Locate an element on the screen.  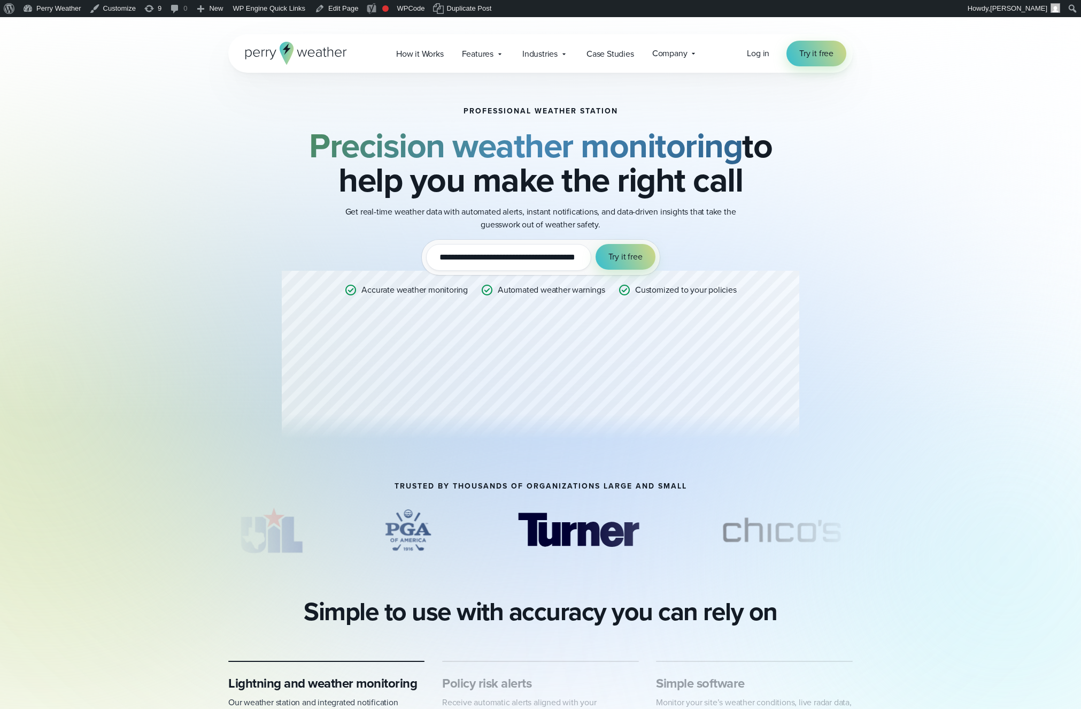
h2: to help you make the right call is located at coordinates (541, 163).